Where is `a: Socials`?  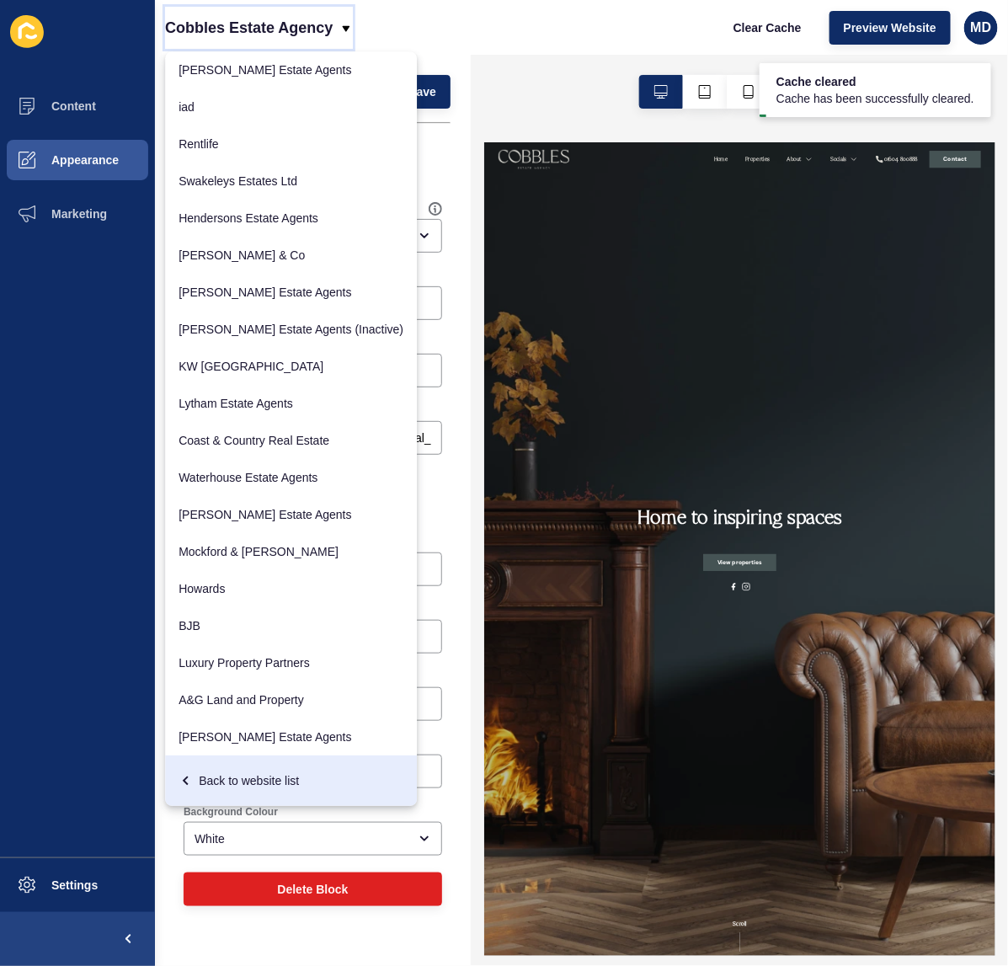 a: Socials is located at coordinates (840, 40).